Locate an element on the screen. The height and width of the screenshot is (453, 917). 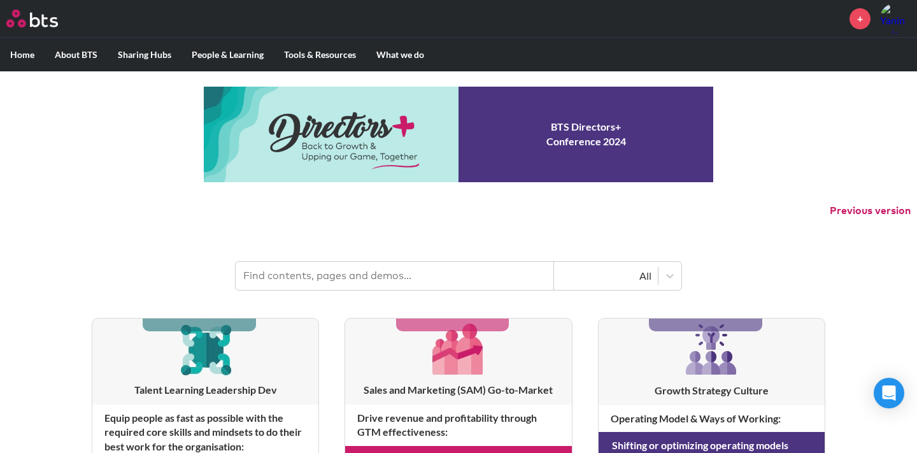
input: Find contents, pages and demos... is located at coordinates (395, 276).